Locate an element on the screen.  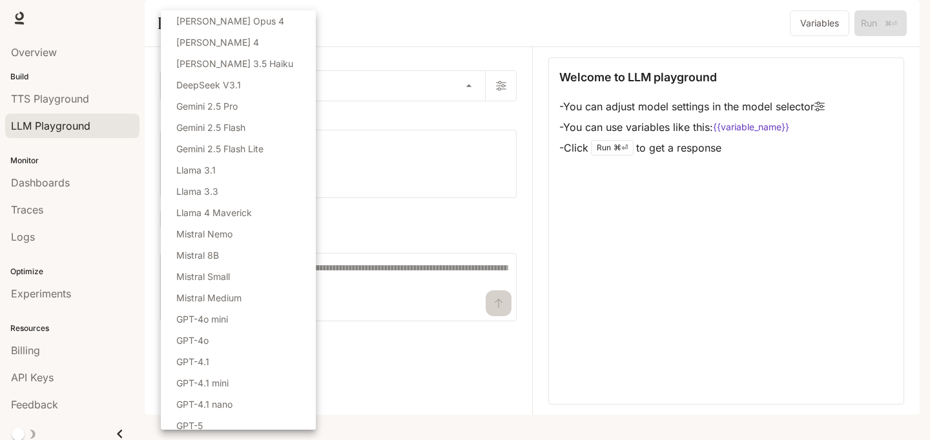
p: Gemini 2.5 Flash is located at coordinates (210, 127).